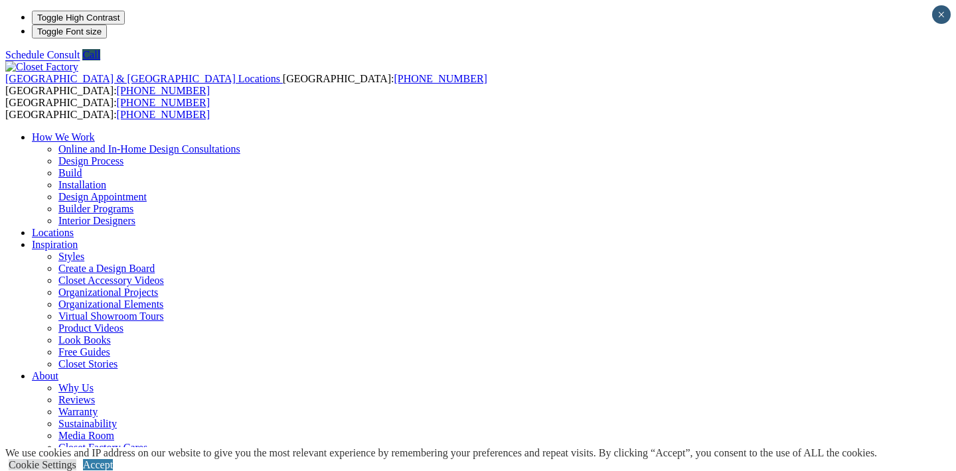 This screenshot has height=471, width=956. What do you see at coordinates (42, 54) in the screenshot?
I see `a: Schedule Consult` at bounding box center [42, 54].